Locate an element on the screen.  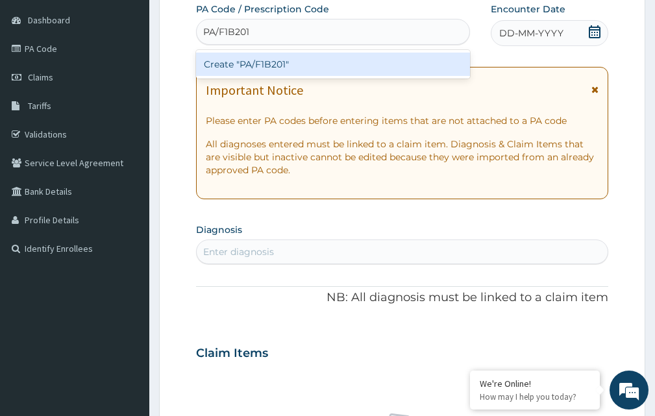
div: Chat with us now is located at coordinates (143, 81).